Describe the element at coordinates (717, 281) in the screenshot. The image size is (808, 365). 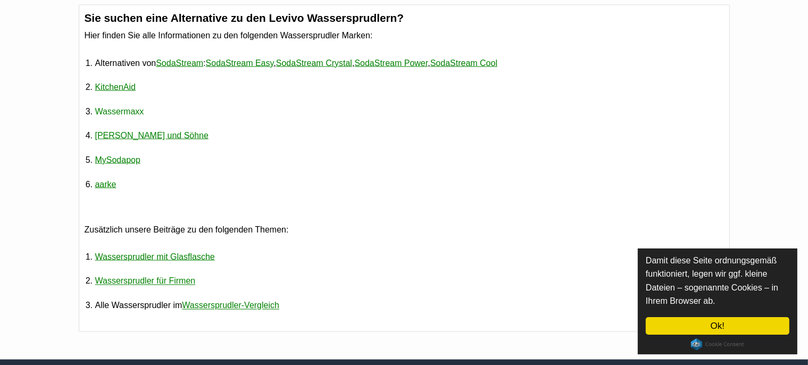
I see `p: Damit diese Seite ordnungsgemäß funktioniert, legen wir ggf. kleine Dateien – sogenannte Cookies ...` at that location.